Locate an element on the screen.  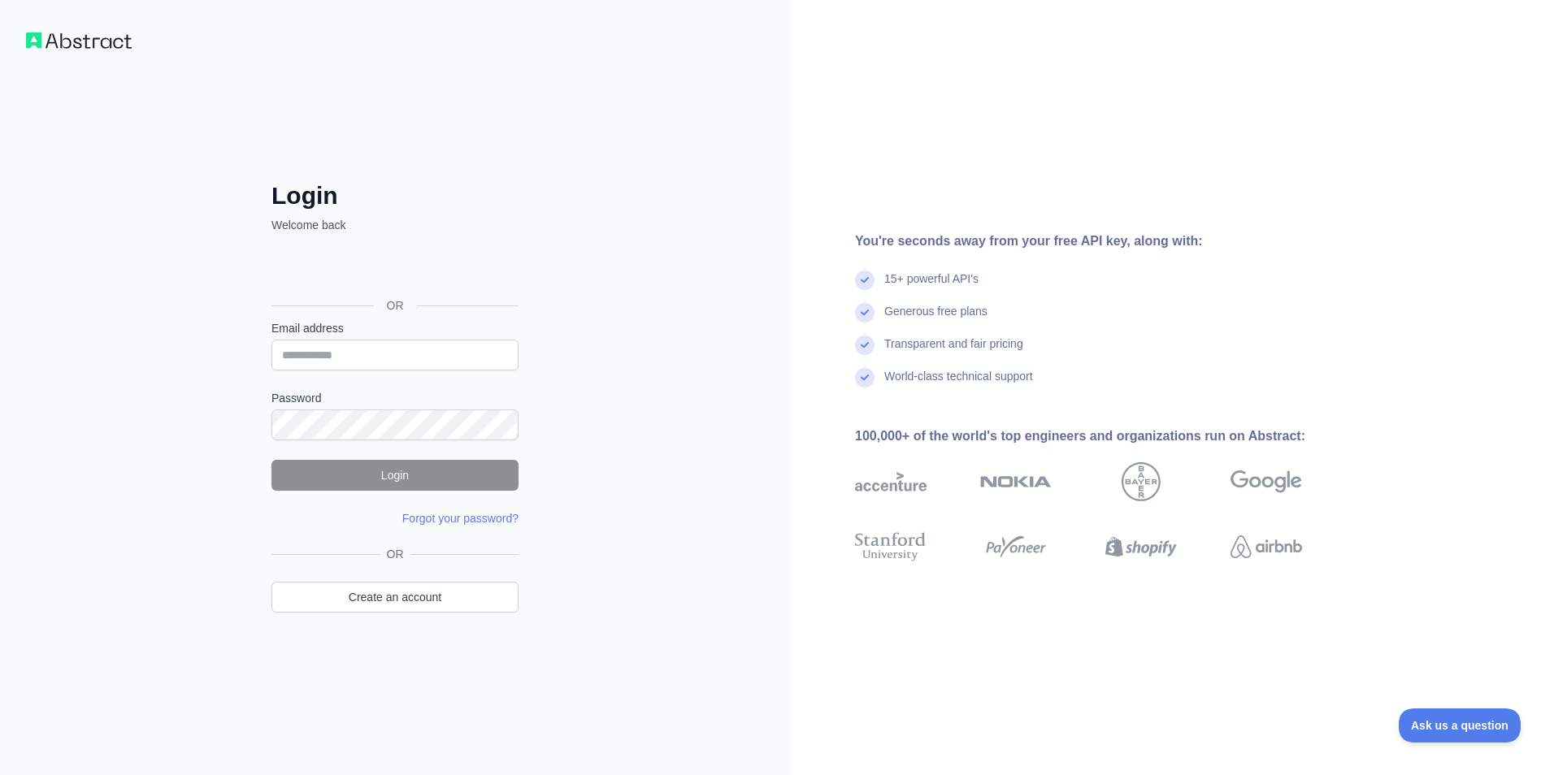
div: Transparent and fair pricing is located at coordinates (953, 352).